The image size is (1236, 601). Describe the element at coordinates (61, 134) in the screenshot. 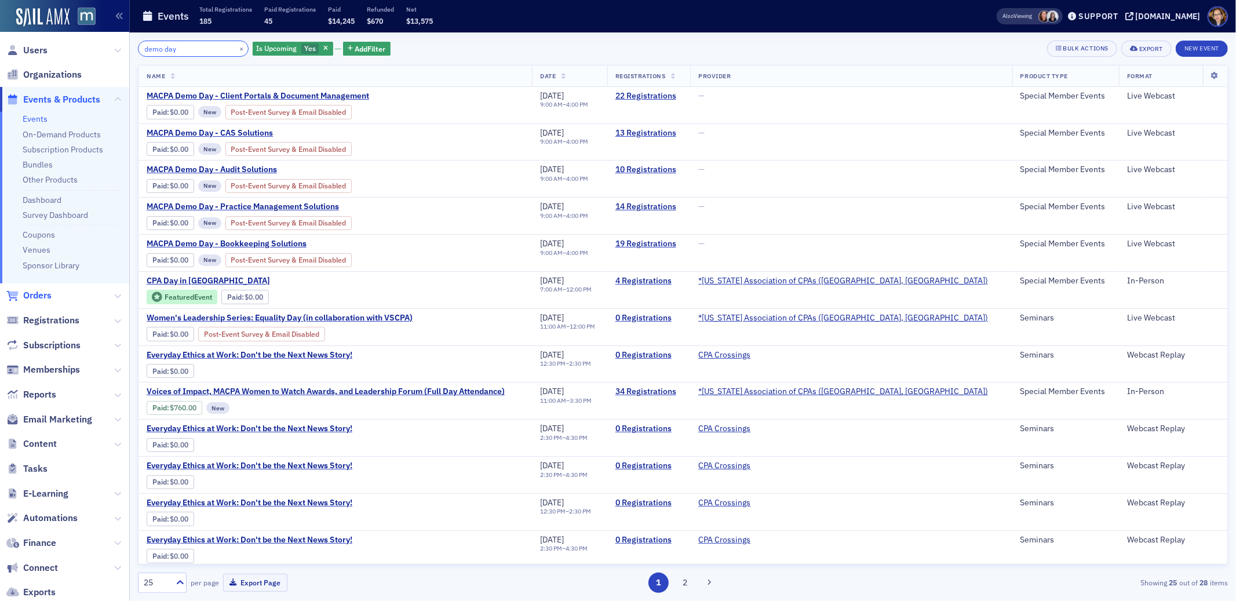

I see `a: On-Demand Products` at that location.